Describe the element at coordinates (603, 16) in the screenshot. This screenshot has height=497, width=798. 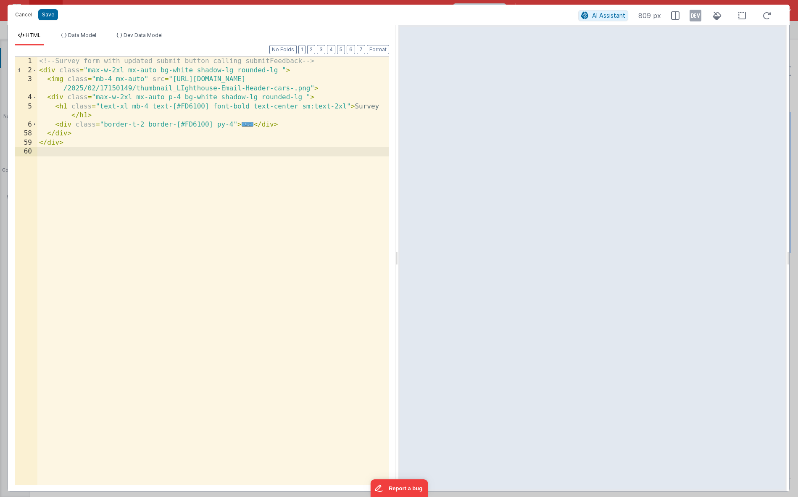
I see `button: AI Assistant` at that location.